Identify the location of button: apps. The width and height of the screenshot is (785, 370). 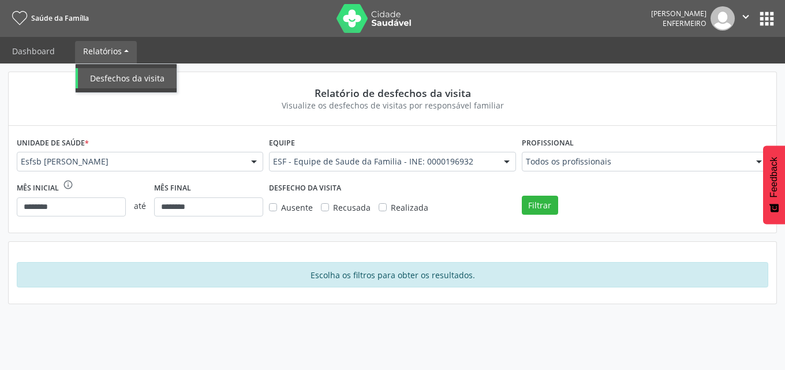
(767, 18).